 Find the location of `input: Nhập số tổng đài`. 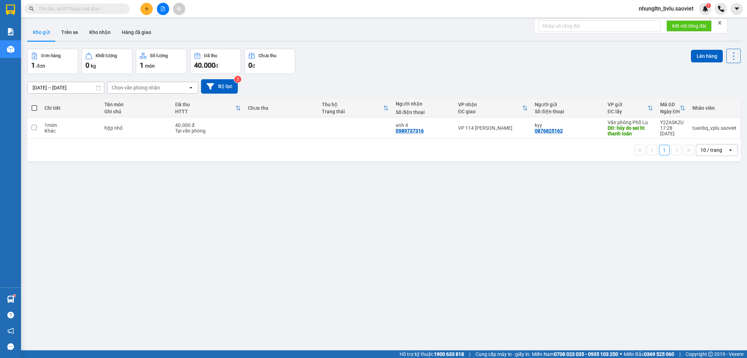

input: Nhập số tổng đài is located at coordinates (600, 26).